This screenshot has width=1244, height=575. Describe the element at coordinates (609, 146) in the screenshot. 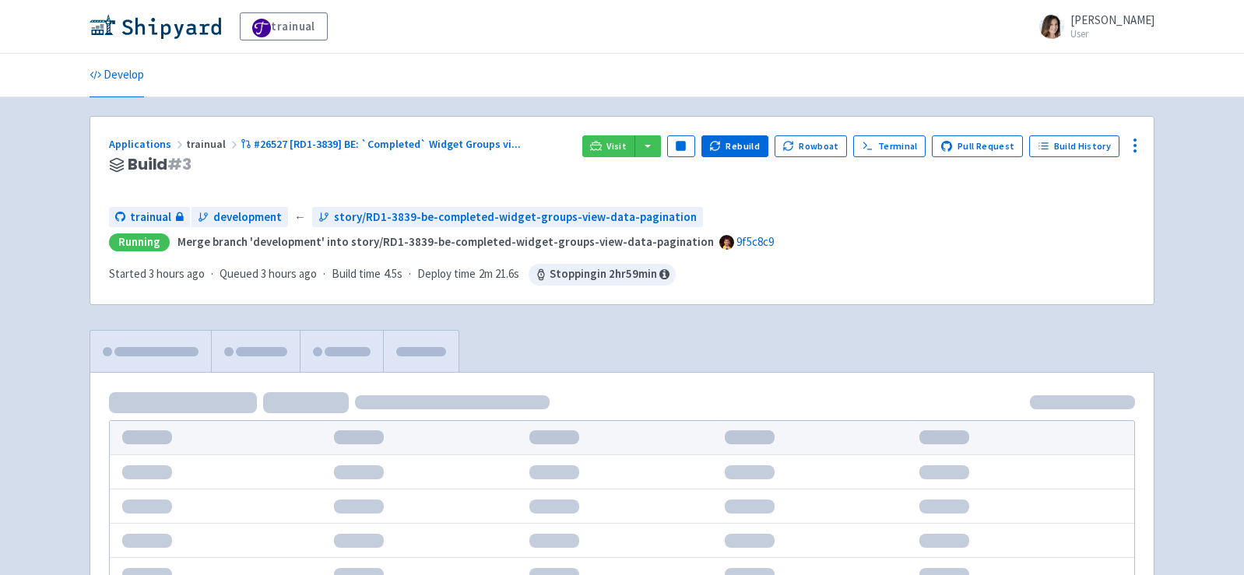

I see `a: Visit` at that location.